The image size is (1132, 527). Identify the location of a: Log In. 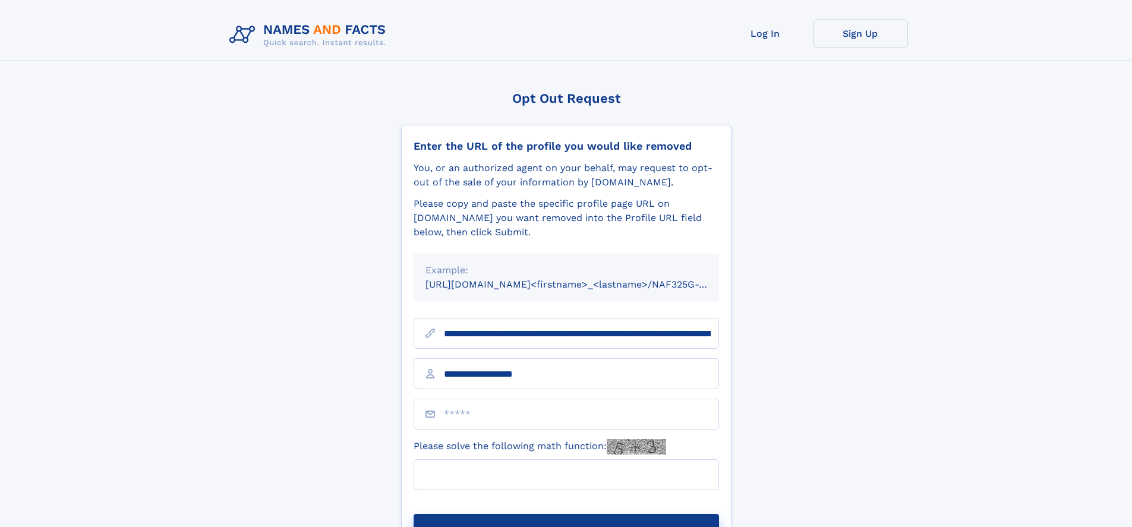
(765, 33).